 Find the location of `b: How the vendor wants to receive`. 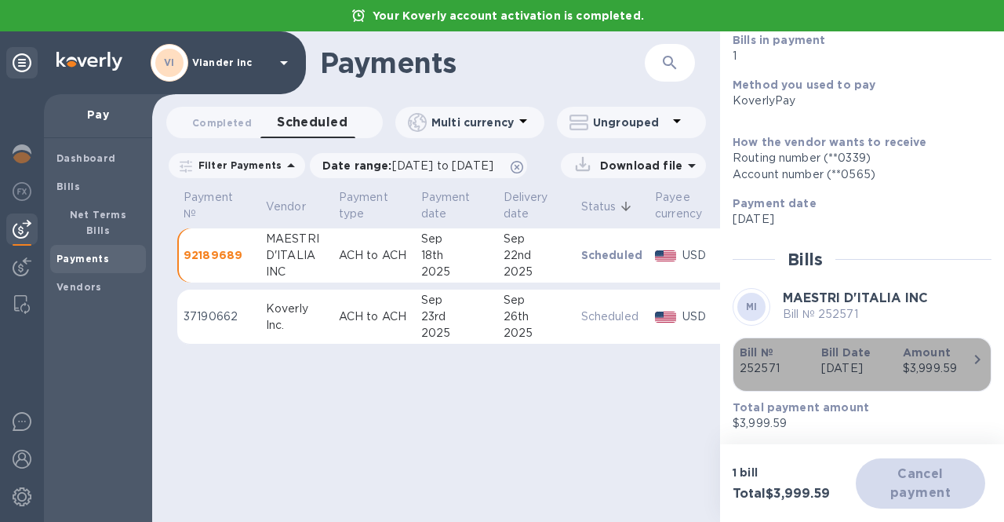

b: How the vendor wants to receive is located at coordinates (830, 142).